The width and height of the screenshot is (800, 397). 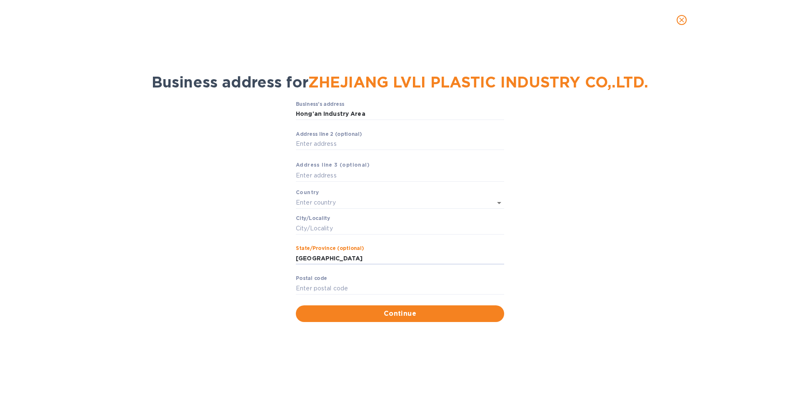 What do you see at coordinates (308, 192) in the screenshot?
I see `b: Country` at bounding box center [308, 192].